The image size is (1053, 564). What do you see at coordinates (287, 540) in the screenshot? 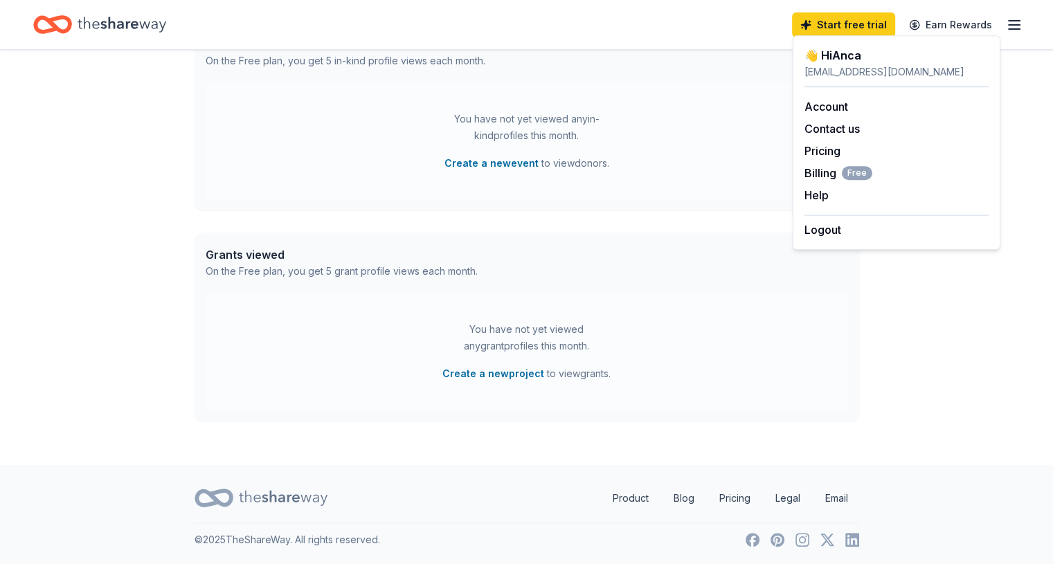
I see `p: © 2025 TheShareWay. All rights reserved.` at bounding box center [287, 540].